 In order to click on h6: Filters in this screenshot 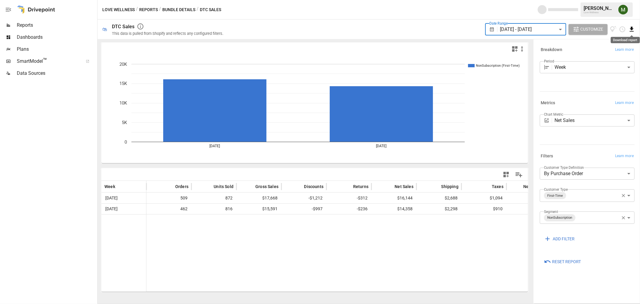, I will do `click(547, 156)`.